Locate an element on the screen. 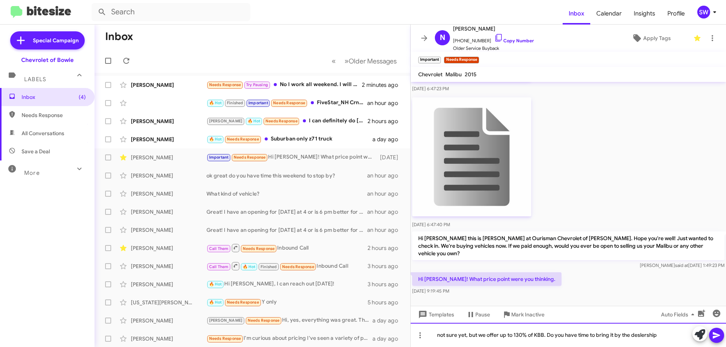  div: not sure yet, but we offer up to 130% of KBB. Do you have time to bring it by the deslership is located at coordinates (568, 335).